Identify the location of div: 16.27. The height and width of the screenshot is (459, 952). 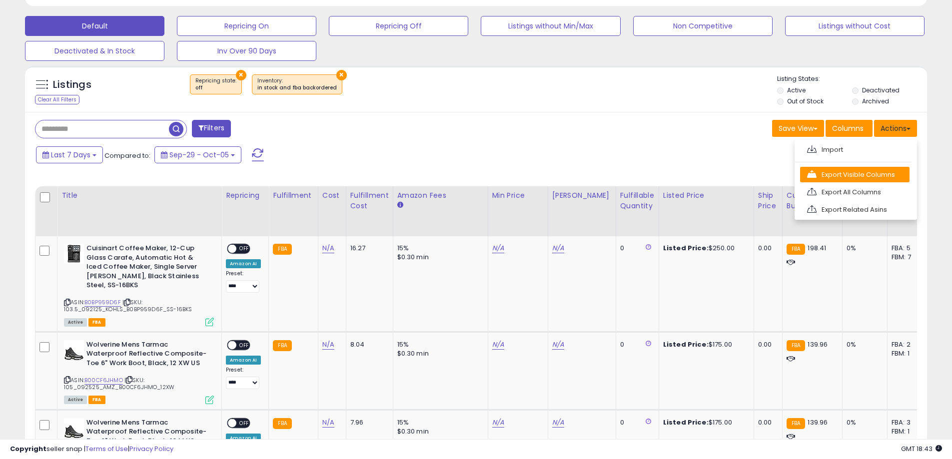
(368, 248).